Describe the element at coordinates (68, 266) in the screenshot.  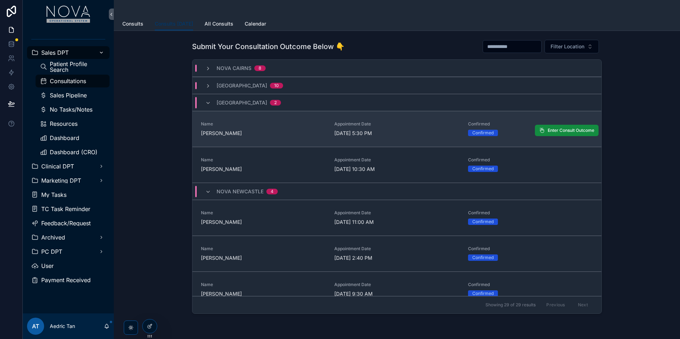
I see `a: User` at that location.